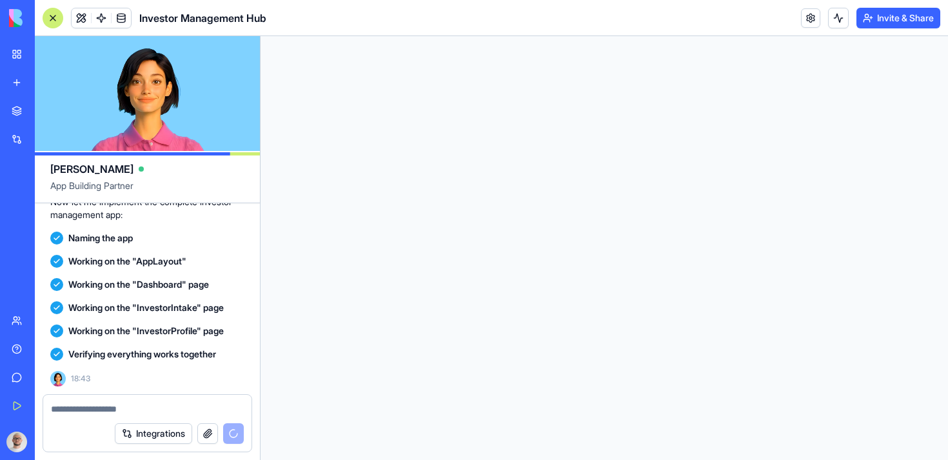 The width and height of the screenshot is (948, 460). What do you see at coordinates (153, 433) in the screenshot?
I see `button: Integrations` at bounding box center [153, 433].